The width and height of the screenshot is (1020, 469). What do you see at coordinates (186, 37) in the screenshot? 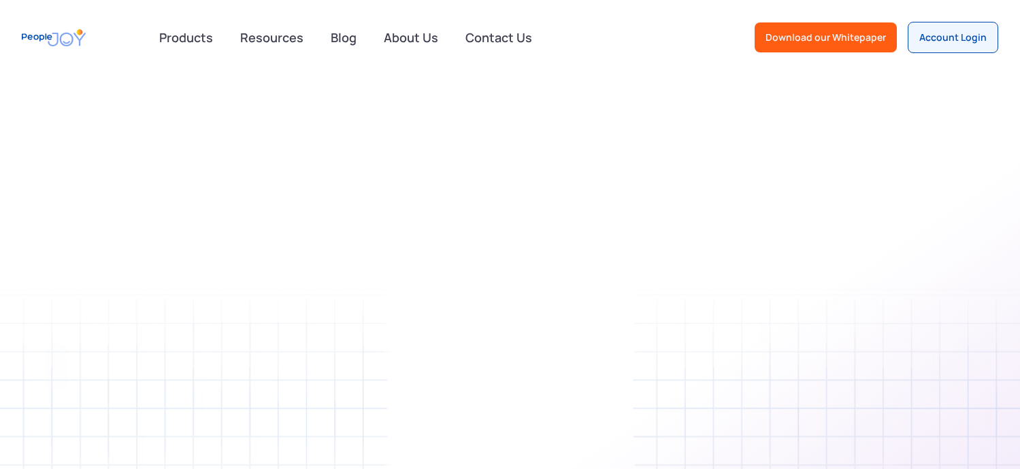
I see `div: Products` at bounding box center [186, 37].